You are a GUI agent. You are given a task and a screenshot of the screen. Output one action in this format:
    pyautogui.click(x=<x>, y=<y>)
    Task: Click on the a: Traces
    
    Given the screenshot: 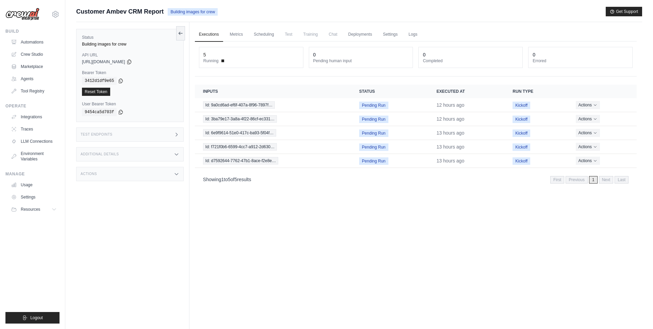 What is the action you would take?
    pyautogui.click(x=34, y=129)
    